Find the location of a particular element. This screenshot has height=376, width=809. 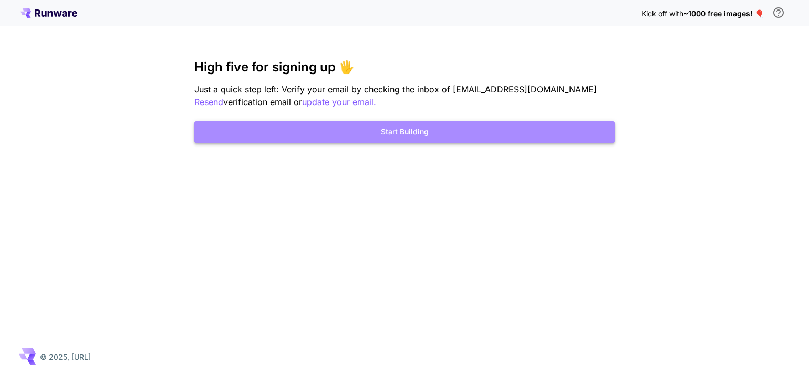

span: ~1000 free images! 🎈 is located at coordinates (723, 13).